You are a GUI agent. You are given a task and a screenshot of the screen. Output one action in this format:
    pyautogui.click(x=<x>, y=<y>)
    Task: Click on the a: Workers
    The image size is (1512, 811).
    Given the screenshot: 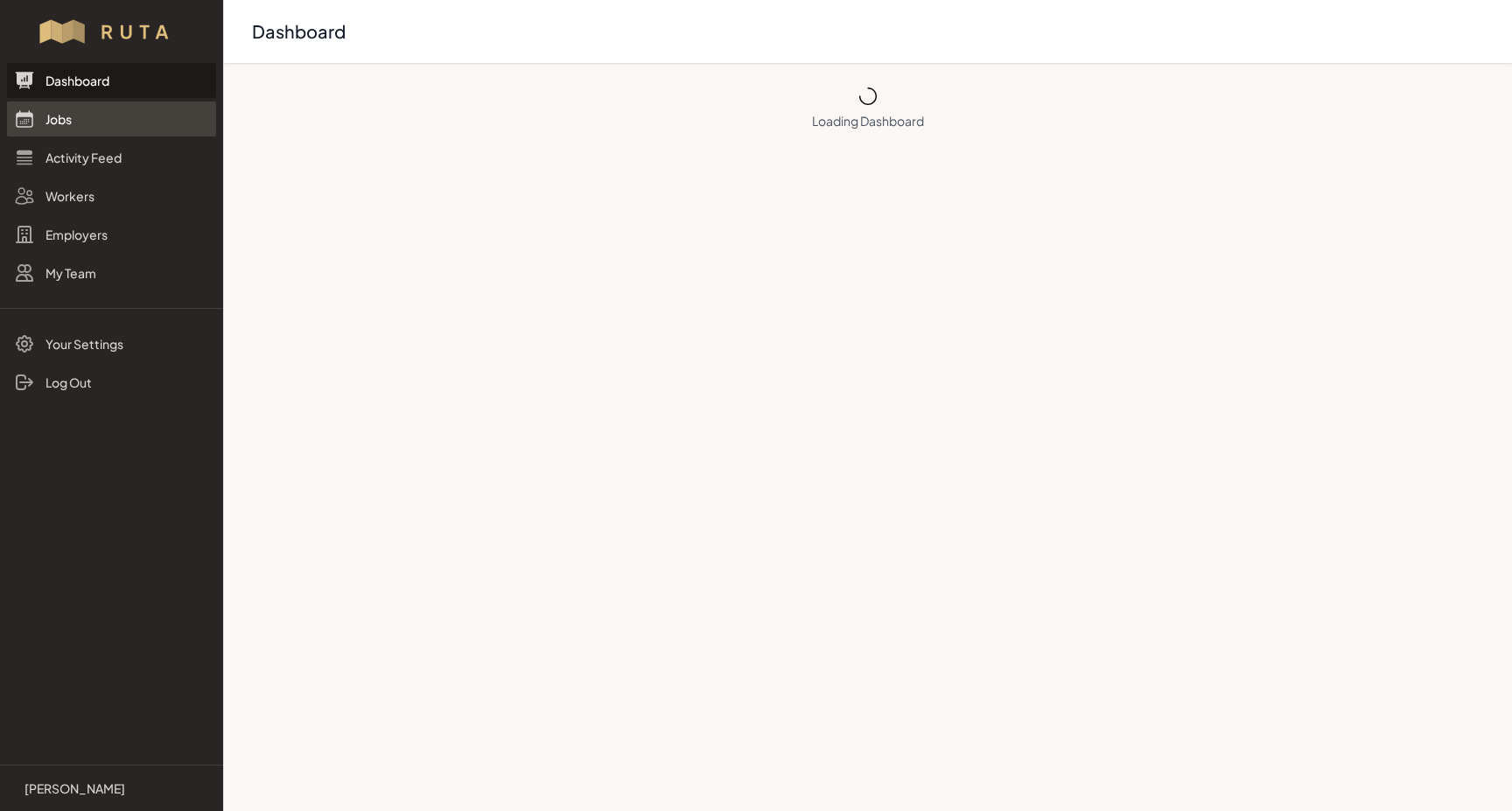 What is the action you would take?
    pyautogui.click(x=111, y=196)
    